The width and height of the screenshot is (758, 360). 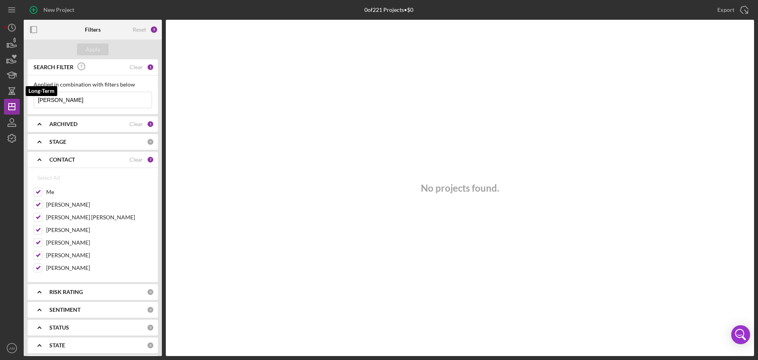 I want to click on div: 0 of 221 Projects • $0, so click(x=389, y=10).